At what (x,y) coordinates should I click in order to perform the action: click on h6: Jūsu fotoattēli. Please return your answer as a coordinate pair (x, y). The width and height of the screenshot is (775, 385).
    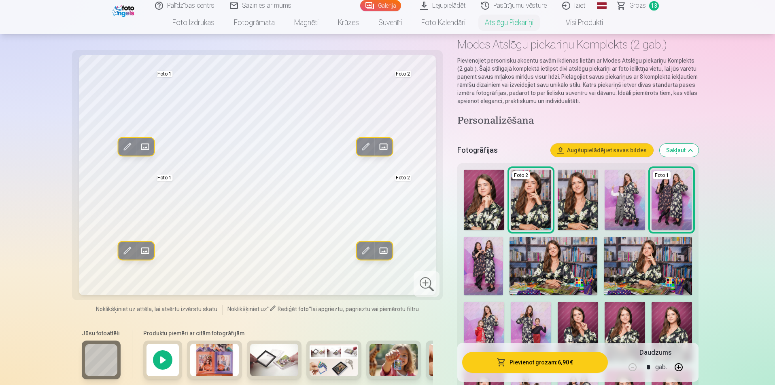
    Looking at the image, I should click on (101, 334).